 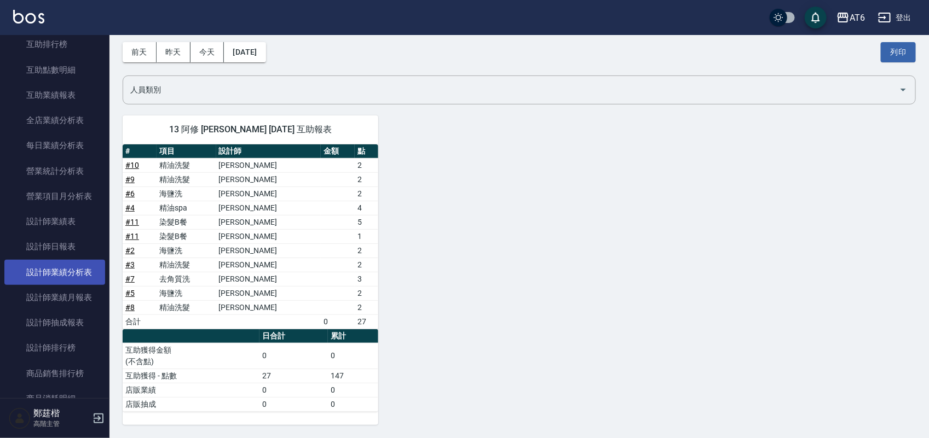 What do you see at coordinates (55, 171) in the screenshot?
I see `a: 營業統計分析表` at bounding box center [55, 171].